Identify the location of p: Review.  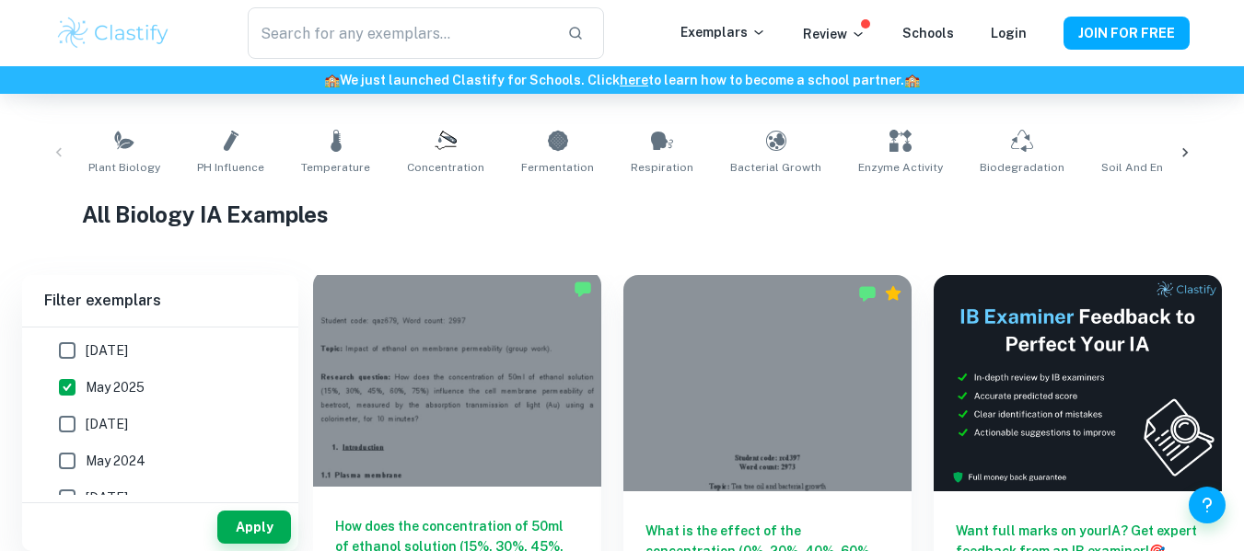
(834, 34).